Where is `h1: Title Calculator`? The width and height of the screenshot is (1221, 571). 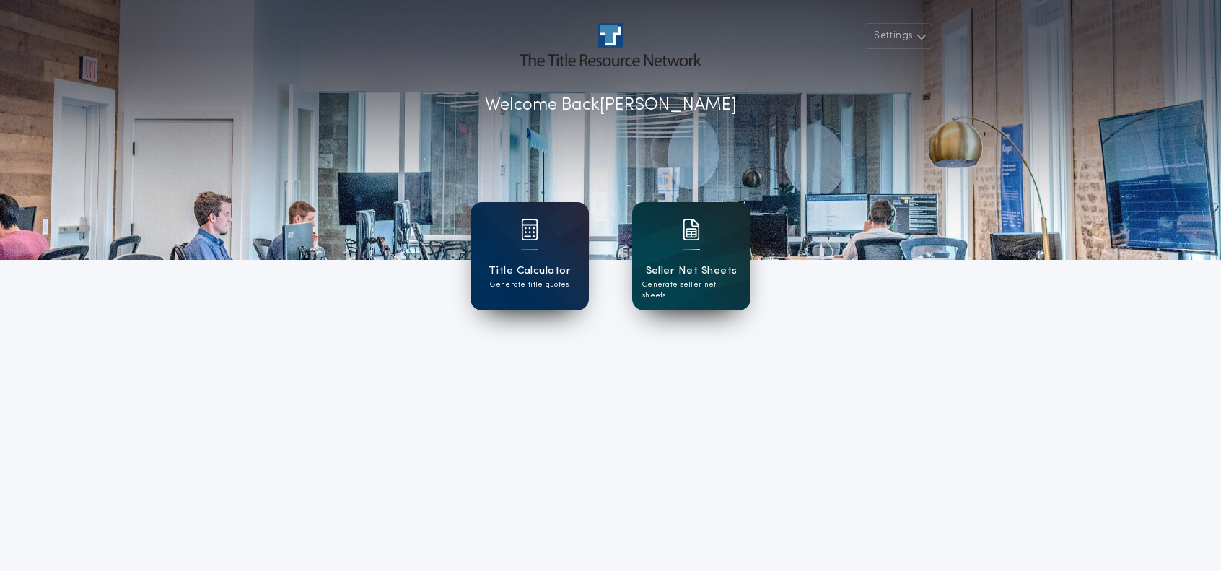 h1: Title Calculator is located at coordinates (530, 271).